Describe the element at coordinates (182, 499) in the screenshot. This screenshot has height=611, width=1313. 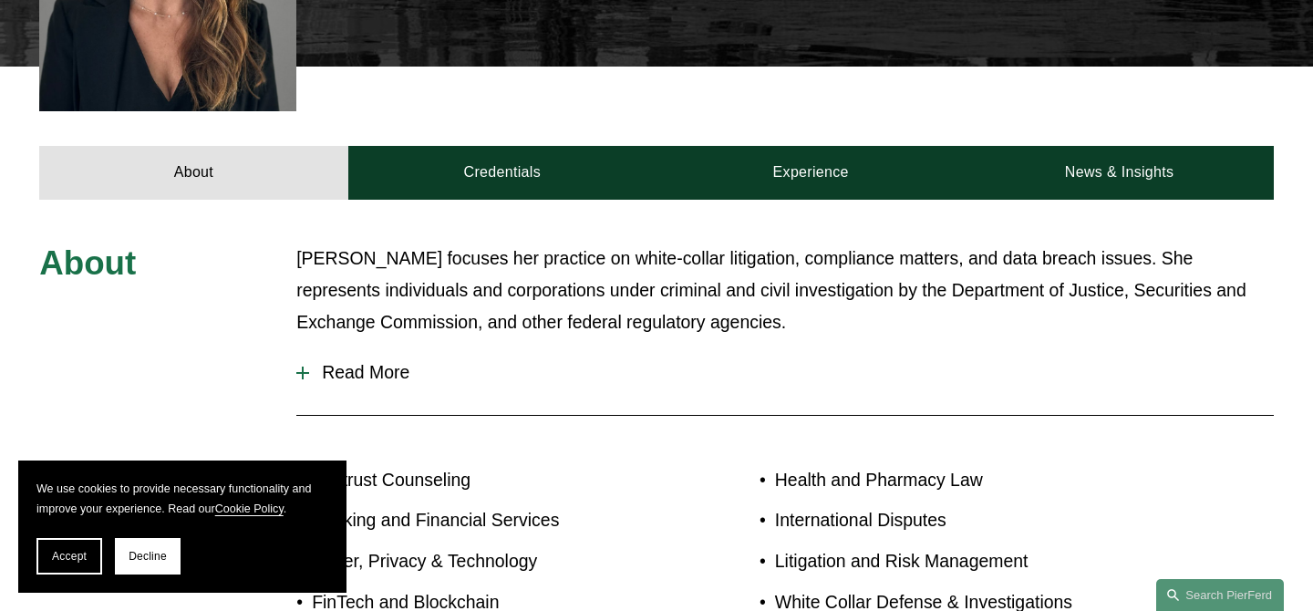
I see `p: We use cookies to provide necessary functionality and improve your experience. Read our .` at that location.